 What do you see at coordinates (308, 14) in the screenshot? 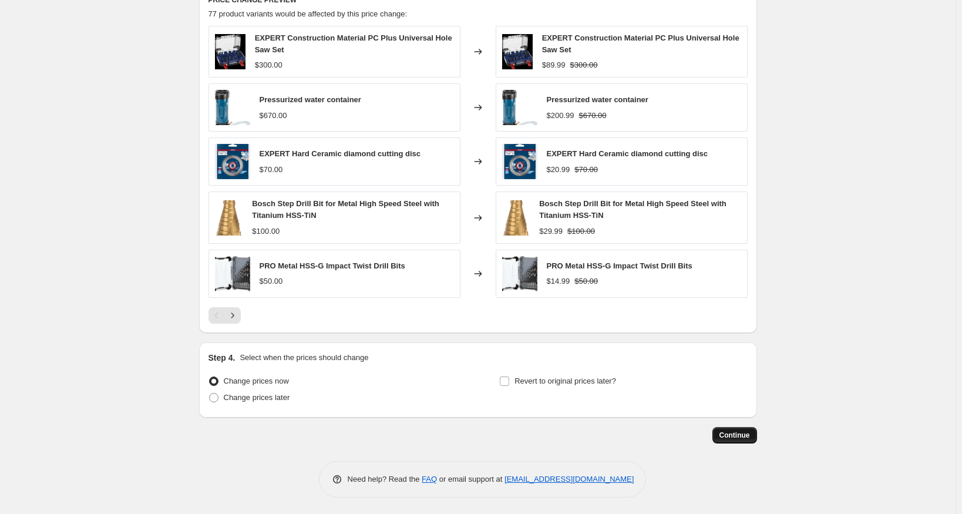
I see `span: 77 product variants would be affected by this price change:` at bounding box center [308, 14].